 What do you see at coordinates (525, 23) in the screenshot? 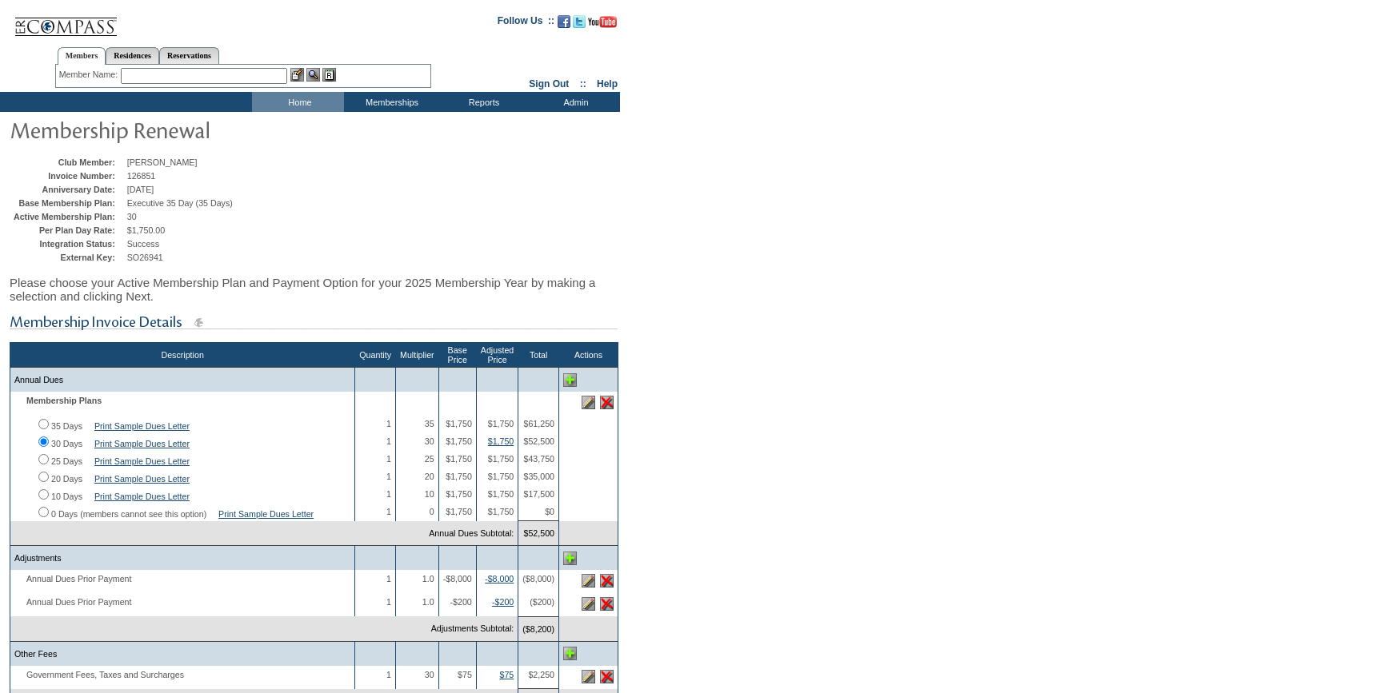
I see `td: Follow Us ::` at bounding box center [525, 23].